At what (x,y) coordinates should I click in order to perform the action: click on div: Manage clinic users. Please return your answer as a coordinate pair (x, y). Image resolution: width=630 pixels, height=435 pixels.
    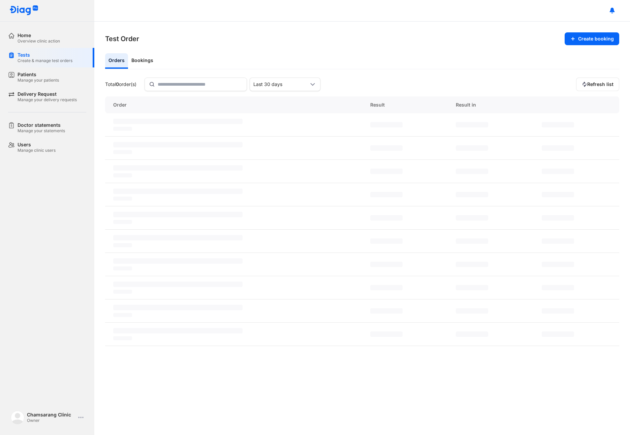
    Looking at the image, I should click on (36, 150).